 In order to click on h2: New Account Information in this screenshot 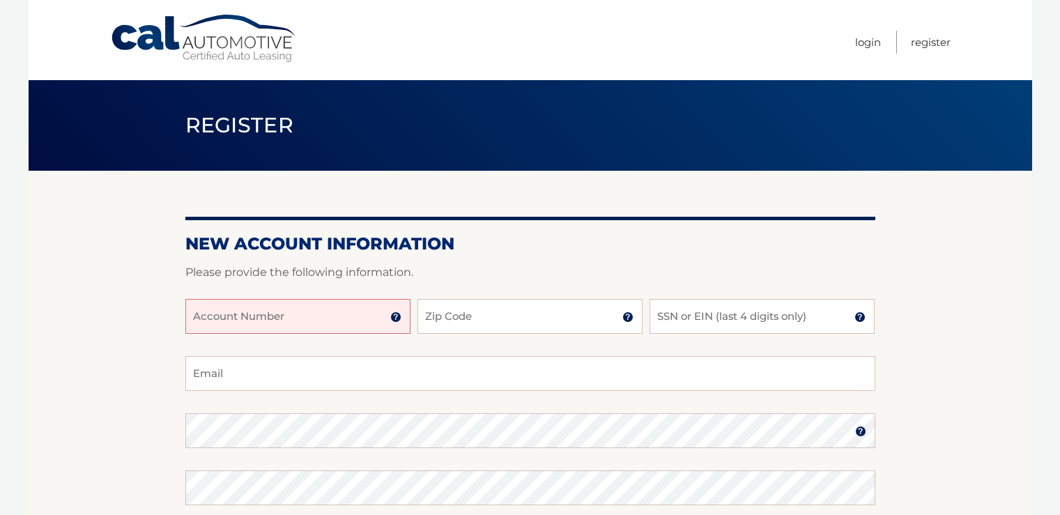, I will do `click(531, 244)`.